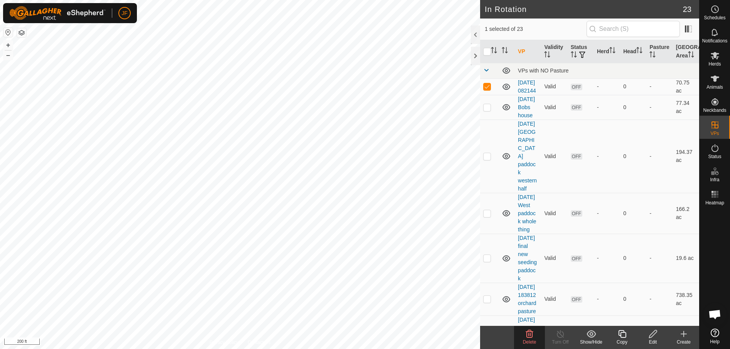 This screenshot has width=730, height=349. Describe the element at coordinates (560, 342) in the screenshot. I see `div: Turn Off` at that location.